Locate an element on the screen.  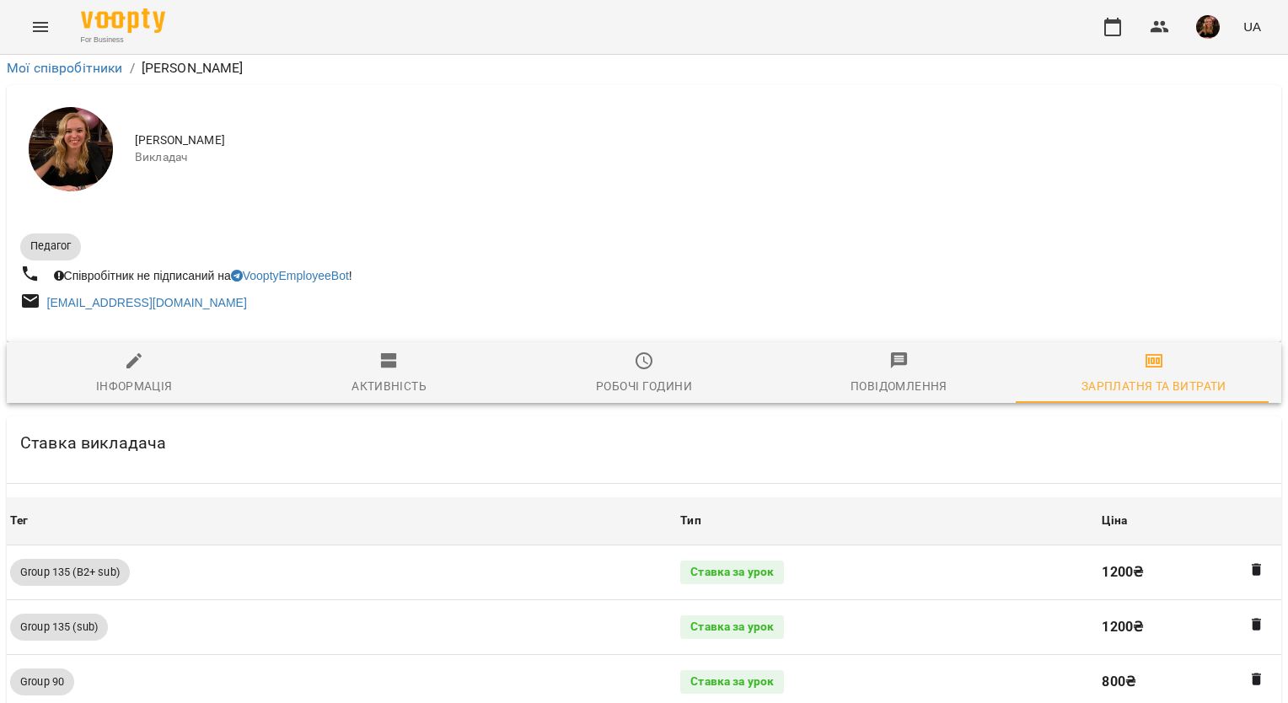
p: 800 ₴ is located at coordinates (1190, 682).